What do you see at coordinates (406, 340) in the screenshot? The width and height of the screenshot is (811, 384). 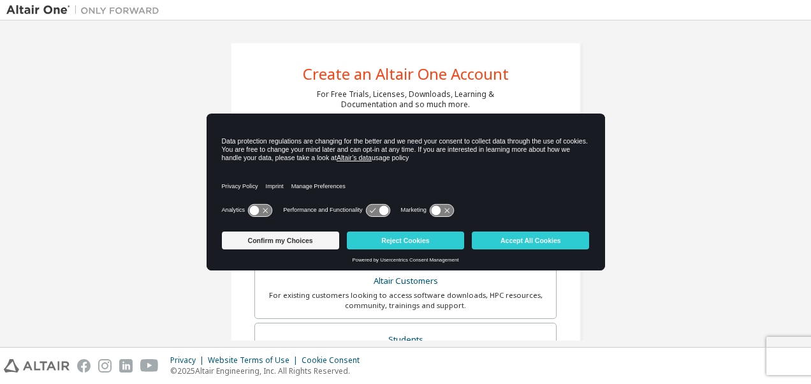 I see `div: Students` at bounding box center [406, 340].